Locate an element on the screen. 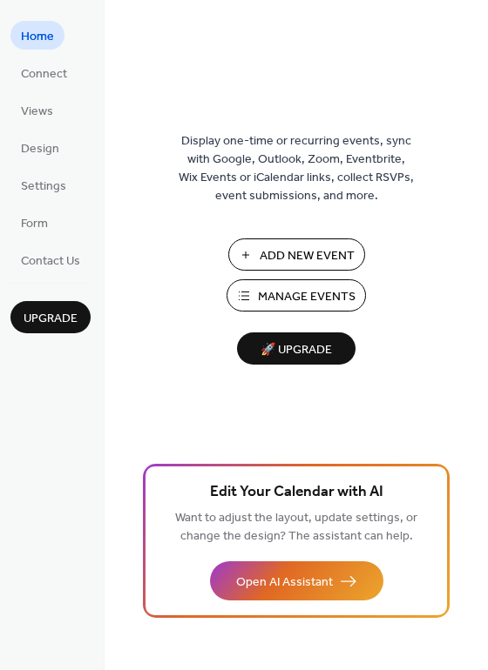 Image resolution: width=488 pixels, height=670 pixels. span: Home is located at coordinates (37, 37).